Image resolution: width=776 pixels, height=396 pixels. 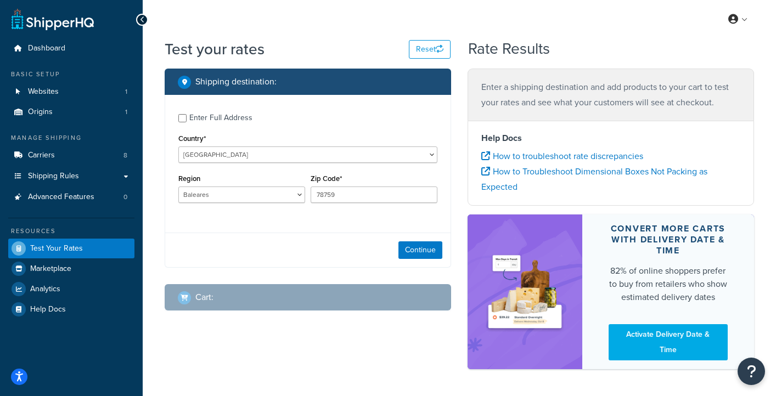 I want to click on li: Test Your Rates, so click(x=71, y=249).